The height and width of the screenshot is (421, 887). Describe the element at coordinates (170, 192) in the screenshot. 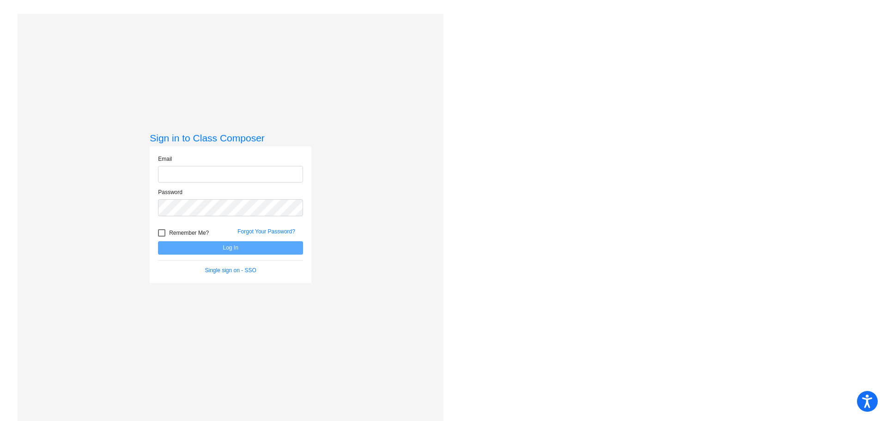

I see `label: Password` at that location.